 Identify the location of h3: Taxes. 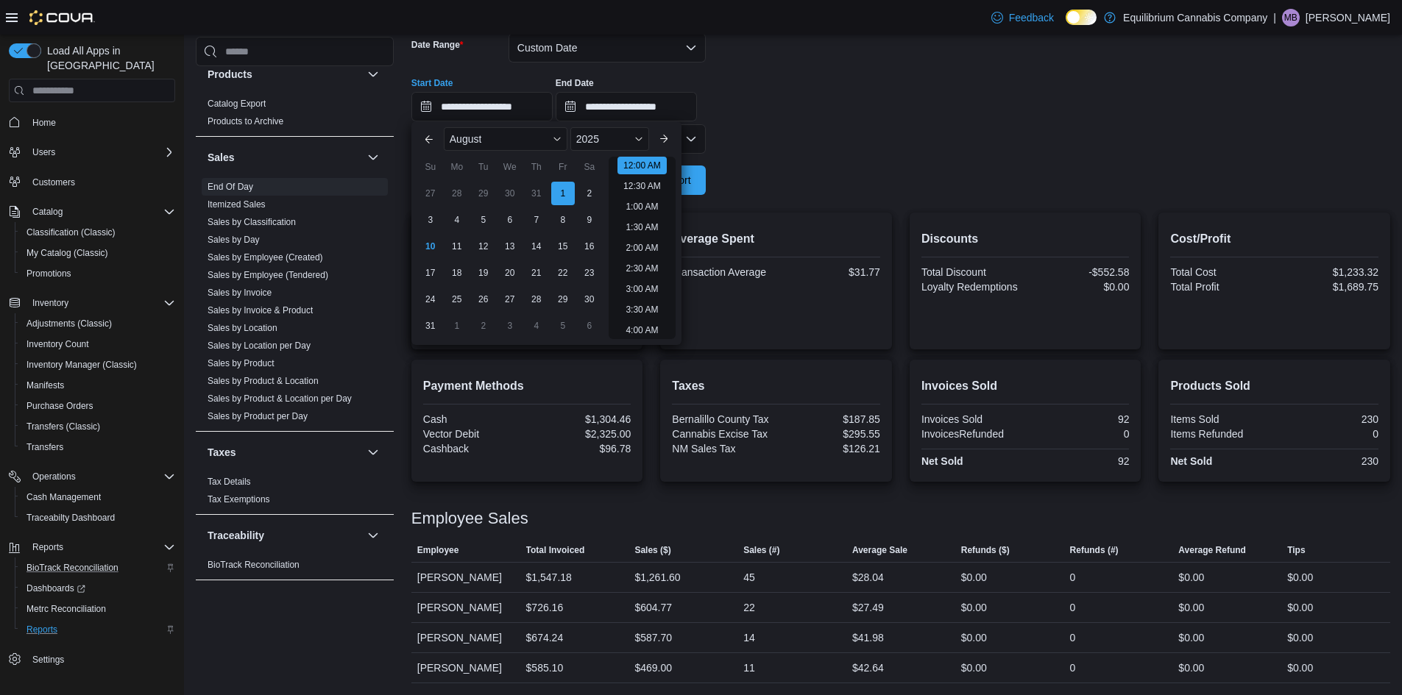
(221, 452).